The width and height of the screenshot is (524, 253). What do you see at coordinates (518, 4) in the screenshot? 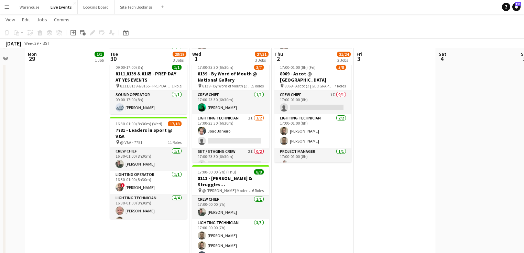
I see `span: 111` at bounding box center [518, 4].